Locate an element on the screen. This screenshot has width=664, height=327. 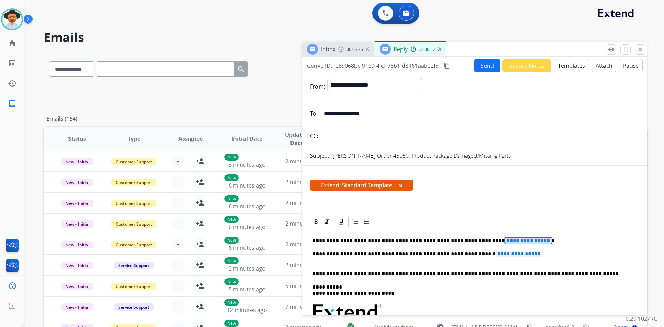
mat-icon: list_alt is located at coordinates (12, 63).